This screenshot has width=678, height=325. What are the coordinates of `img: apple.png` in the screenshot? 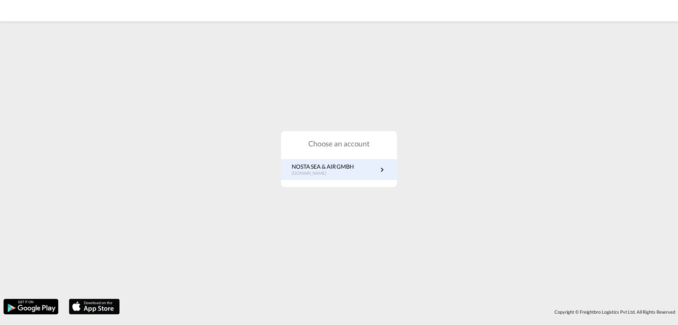 It's located at (94, 306).